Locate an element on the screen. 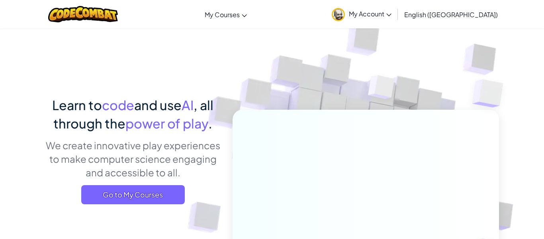 The width and height of the screenshot is (544, 239). span: Learn to is located at coordinates (77, 105).